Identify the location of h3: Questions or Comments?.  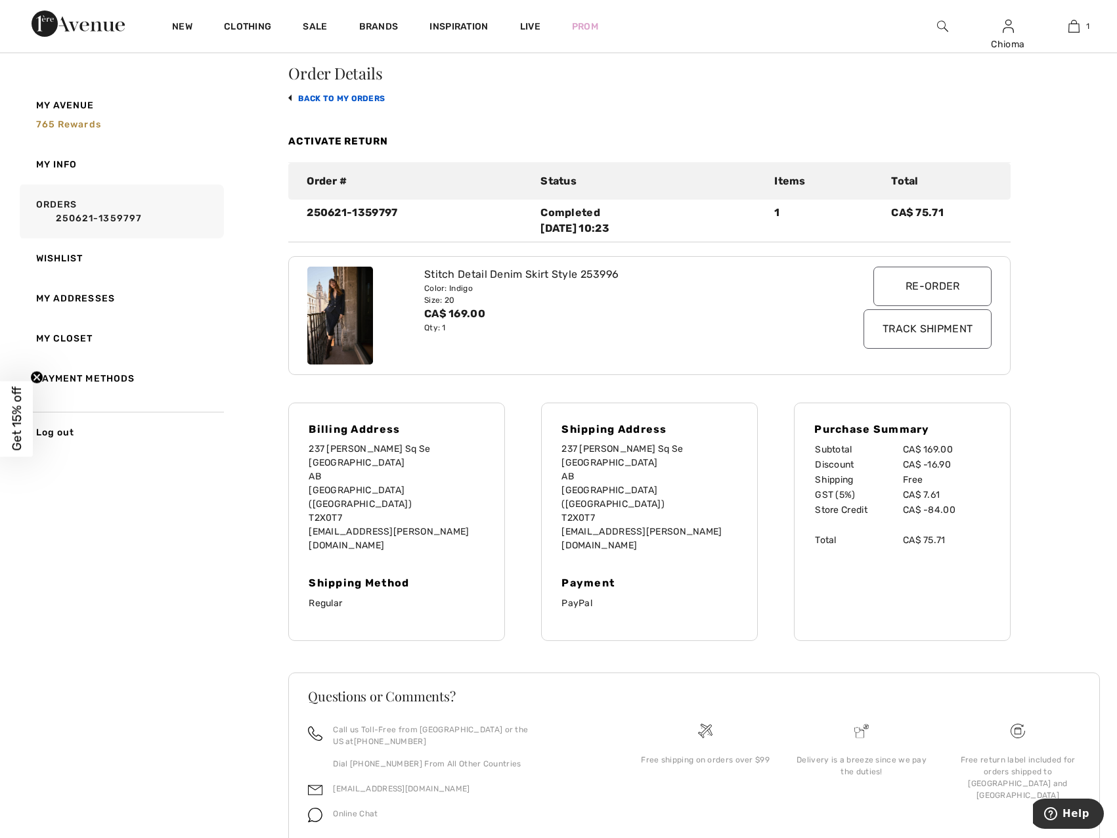
(694, 696).